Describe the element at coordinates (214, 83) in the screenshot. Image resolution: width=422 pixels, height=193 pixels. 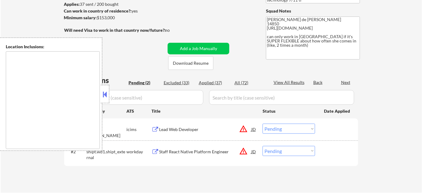
I see `div: Applied (37)` at that location.